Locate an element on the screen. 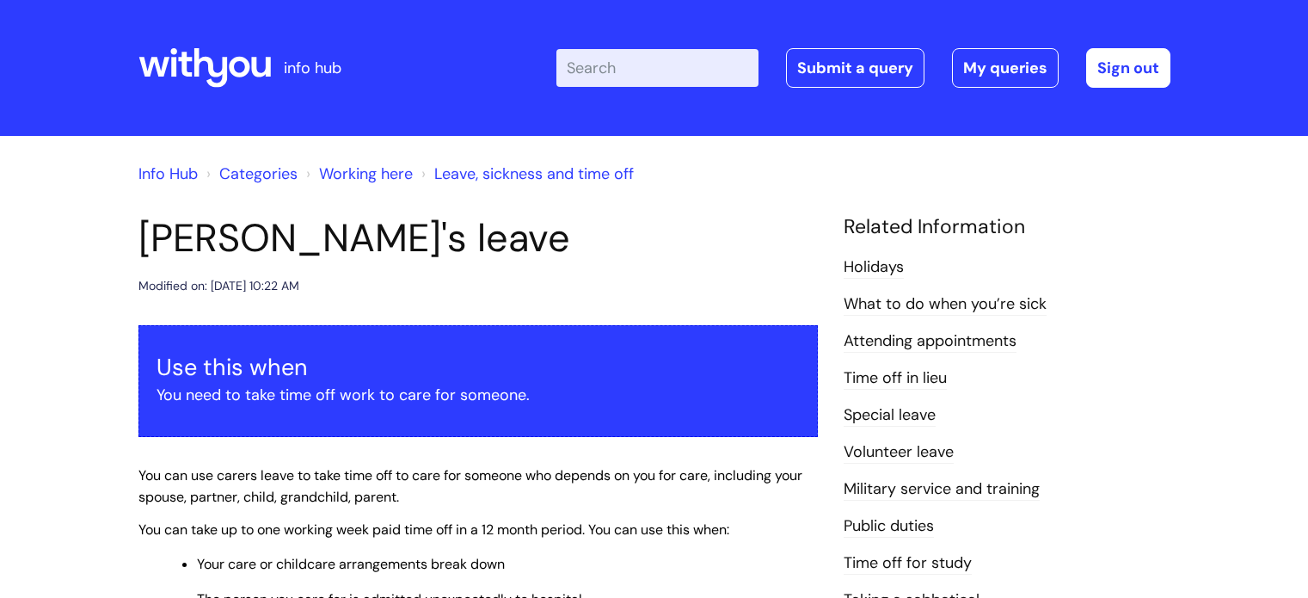  a: What to do when you’re sick is located at coordinates (945, 304).